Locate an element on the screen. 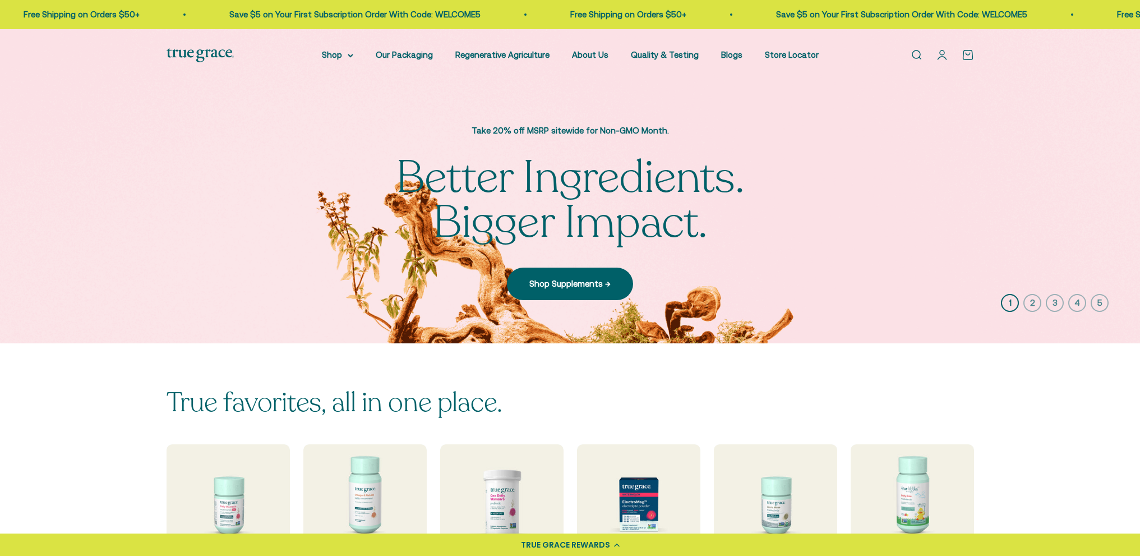  a: Shop Supplements → is located at coordinates (570, 284).